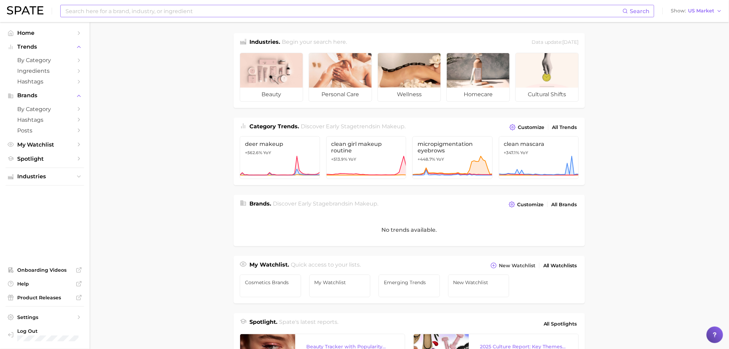 The height and width of the screenshot is (349, 729). Describe the element at coordinates (45, 95) in the screenshot. I see `span: Brands` at that location.